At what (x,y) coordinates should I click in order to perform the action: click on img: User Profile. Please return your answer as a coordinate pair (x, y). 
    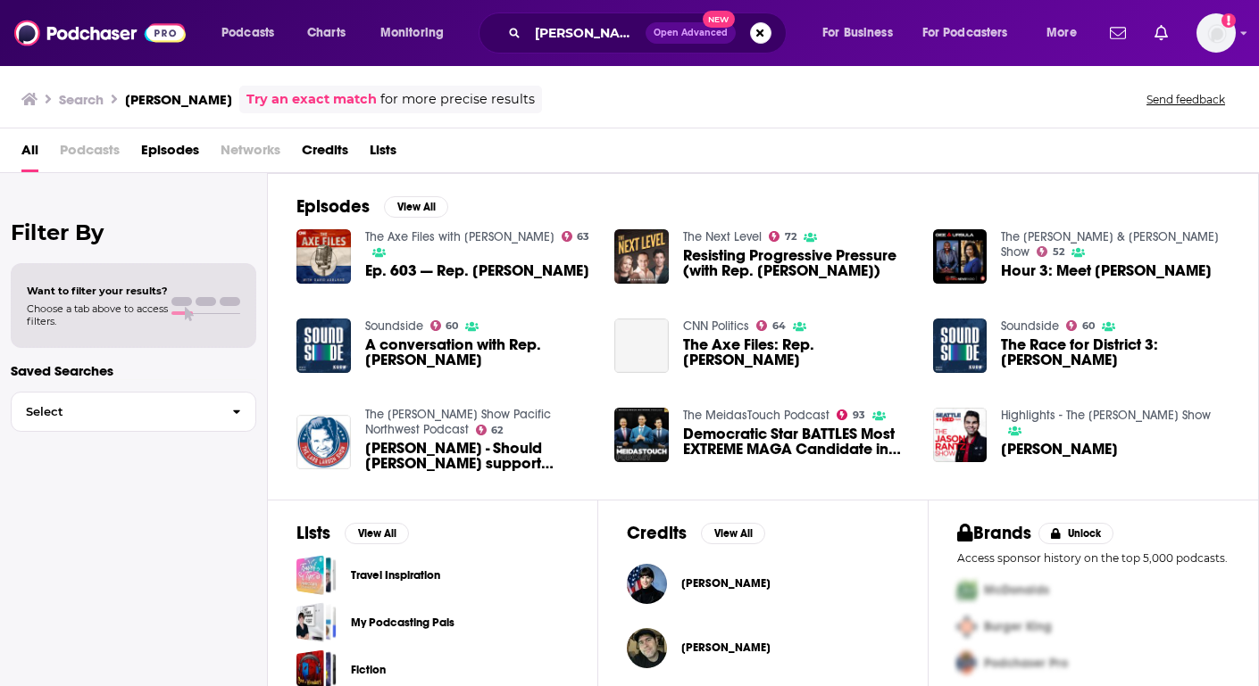
    Looking at the image, I should click on (1216, 33).